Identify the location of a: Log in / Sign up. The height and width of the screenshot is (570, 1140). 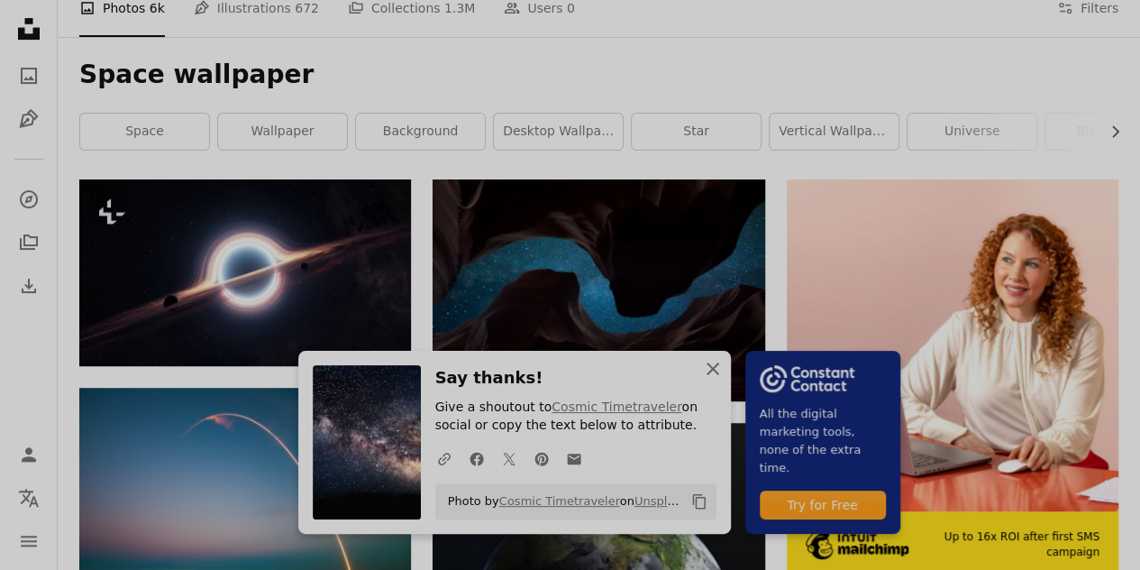
(29, 454).